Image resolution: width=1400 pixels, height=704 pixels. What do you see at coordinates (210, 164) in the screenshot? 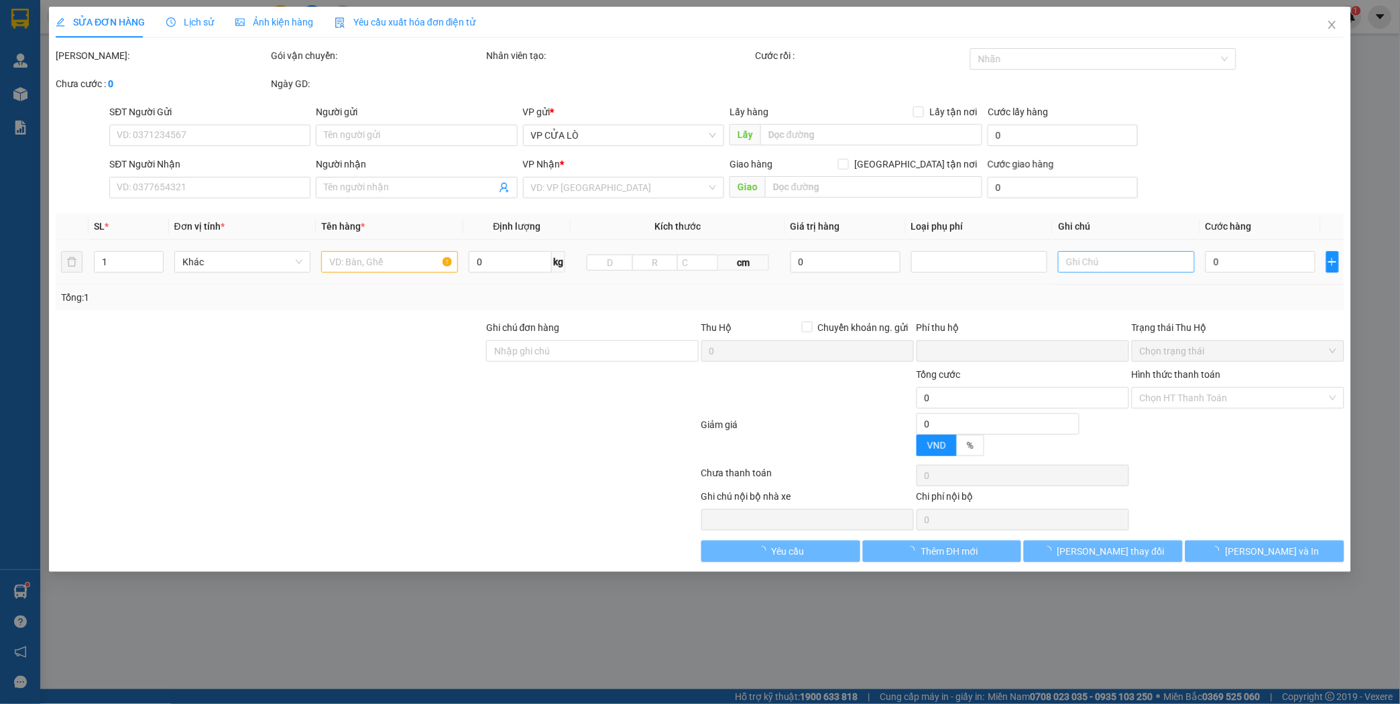
I see `div: SĐT Người Nhận` at bounding box center [210, 164].